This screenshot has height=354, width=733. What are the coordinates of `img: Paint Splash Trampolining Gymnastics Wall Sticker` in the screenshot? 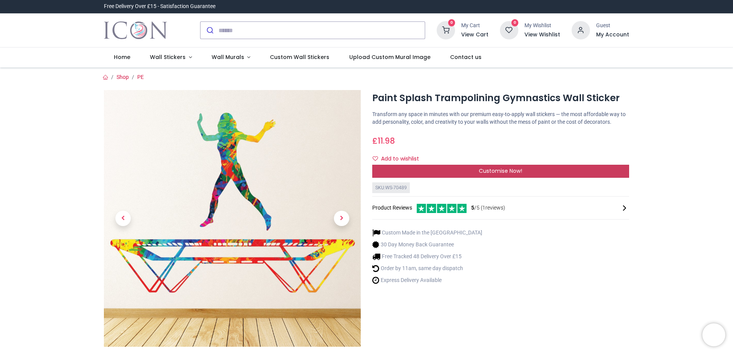 It's located at (232, 219).